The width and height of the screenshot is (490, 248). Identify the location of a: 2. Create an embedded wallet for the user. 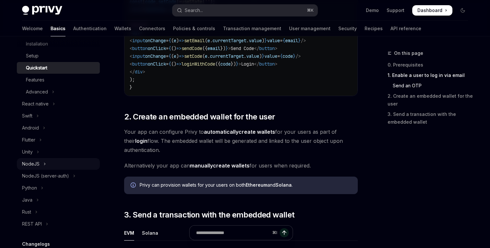
(431, 100).